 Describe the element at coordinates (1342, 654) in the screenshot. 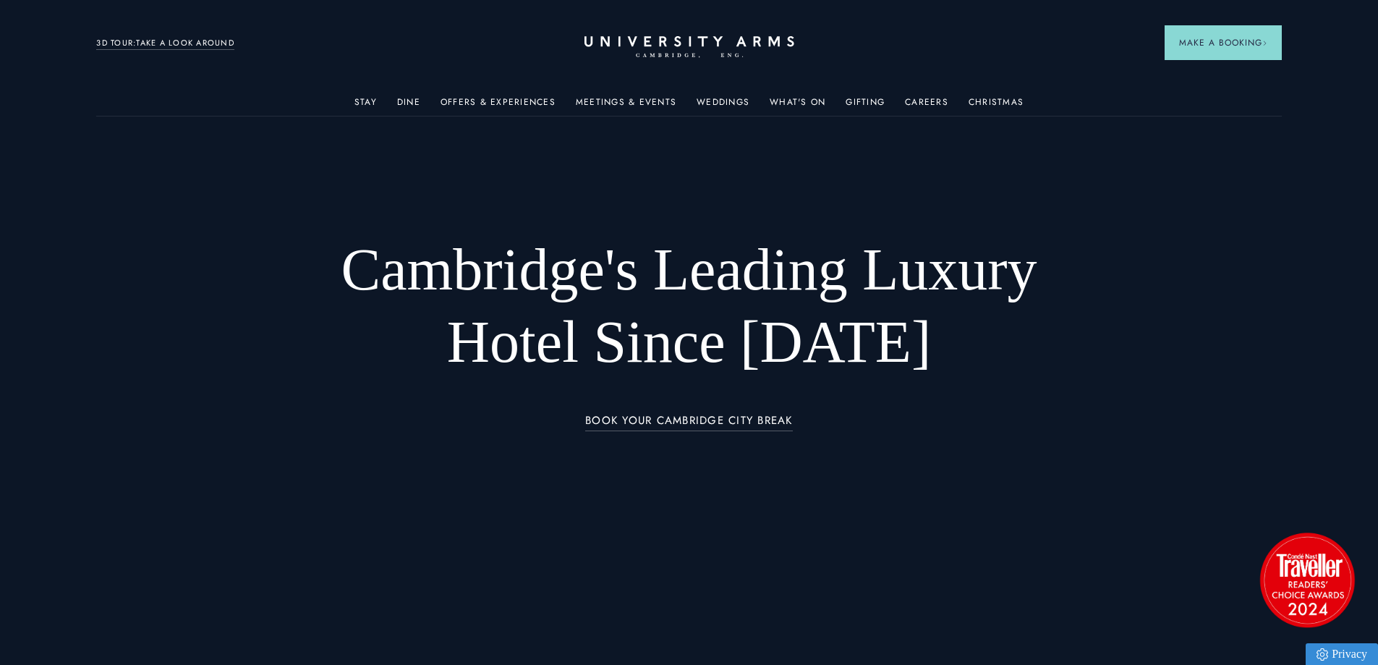

I see `a: Privacy` at that location.